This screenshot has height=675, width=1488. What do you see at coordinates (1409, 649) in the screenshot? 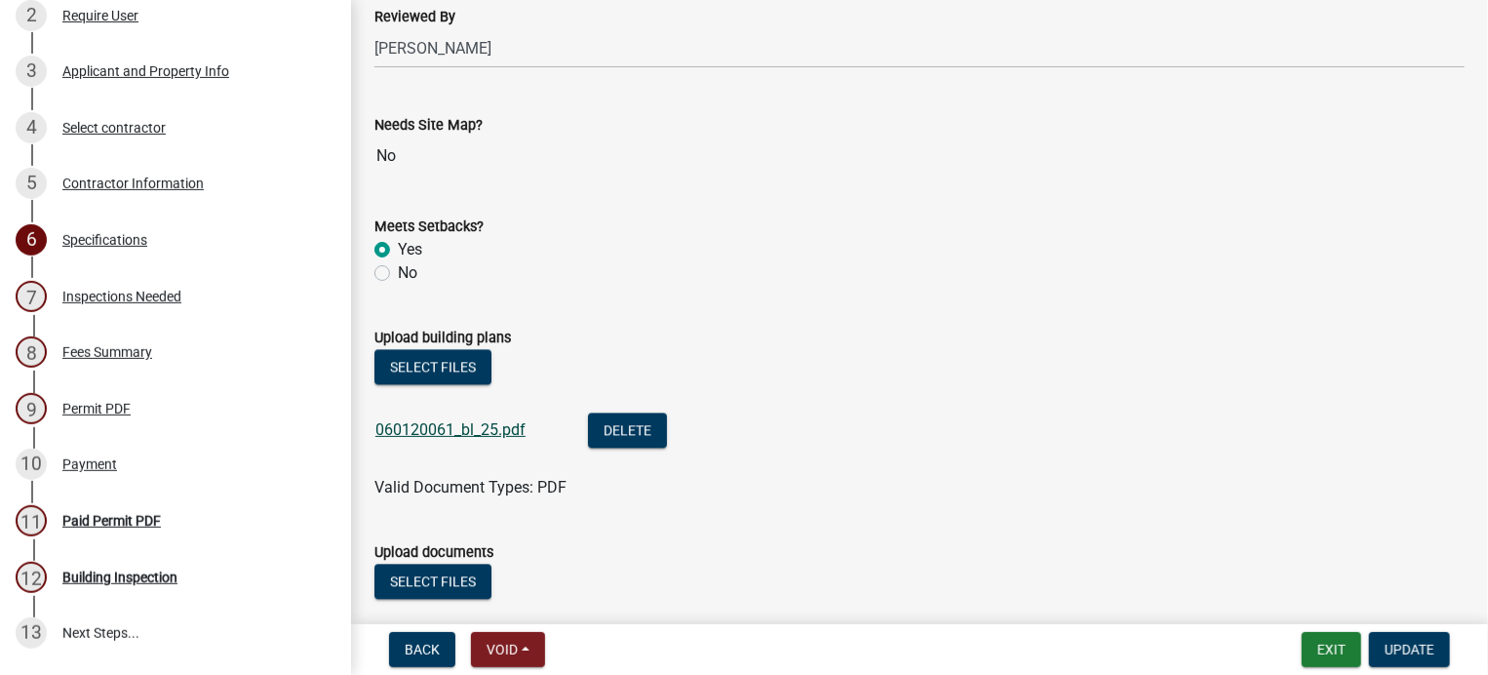
I see `span: Update` at bounding box center [1409, 649].